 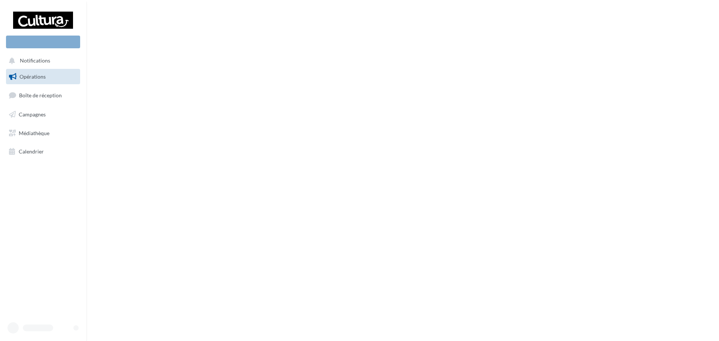 What do you see at coordinates (35, 61) in the screenshot?
I see `span: Notifications` at bounding box center [35, 61].